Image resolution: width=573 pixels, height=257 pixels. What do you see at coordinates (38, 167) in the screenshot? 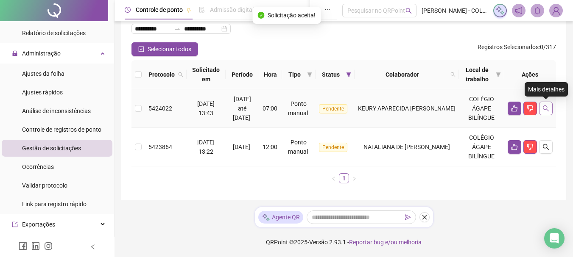
I see `span: Ocorrências` at bounding box center [38, 167].